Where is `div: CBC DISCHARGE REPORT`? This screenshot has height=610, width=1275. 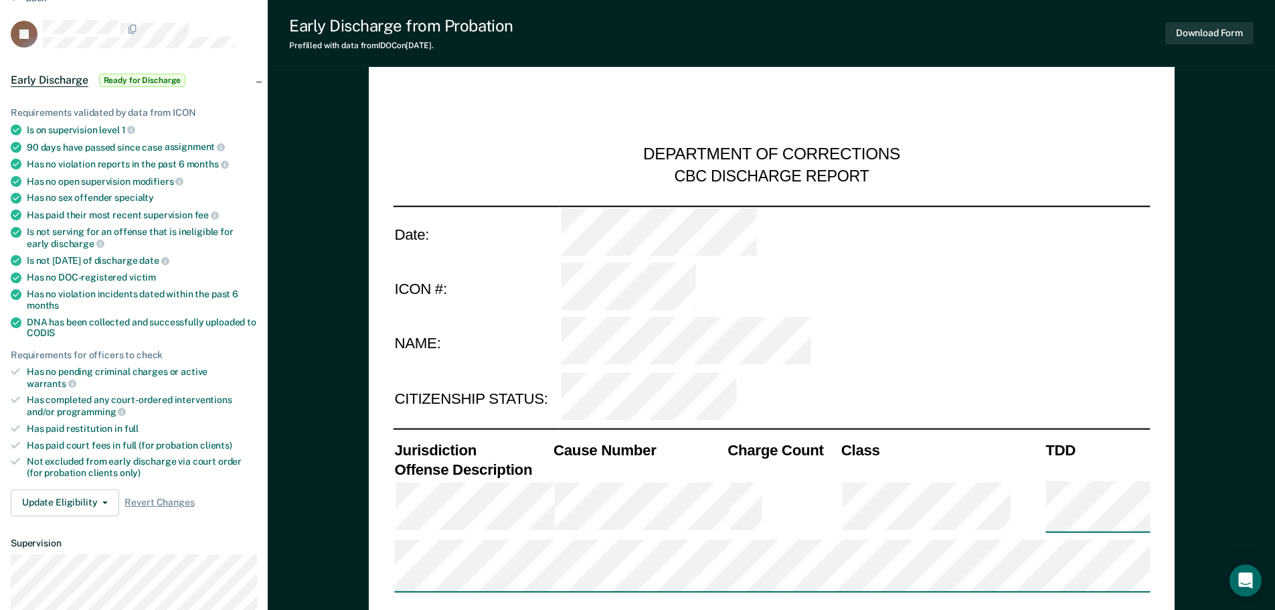 div: CBC DISCHARGE REPORT is located at coordinates (771, 176).